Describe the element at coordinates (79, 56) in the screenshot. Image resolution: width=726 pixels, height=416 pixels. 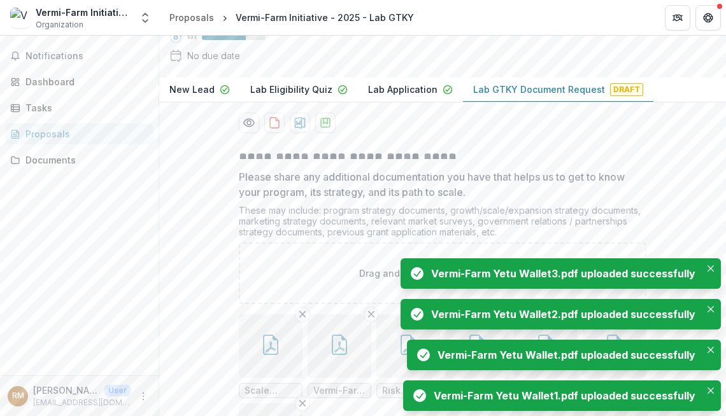
I see `button: Notifications` at that location.